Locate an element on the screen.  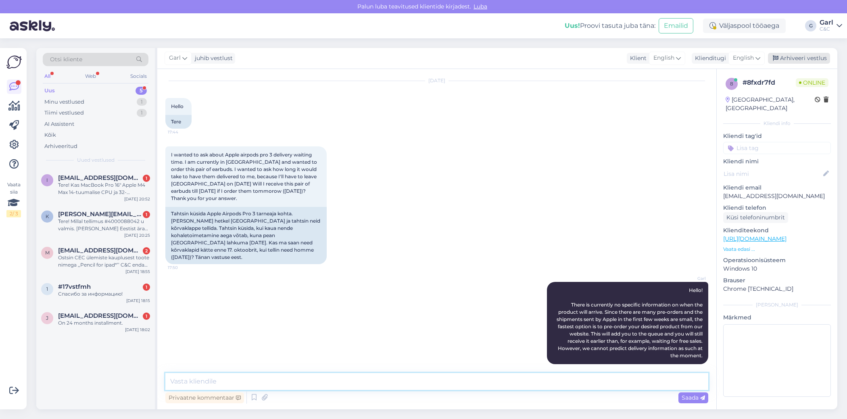
div: Arhiveeri vestlus is located at coordinates (799, 58).